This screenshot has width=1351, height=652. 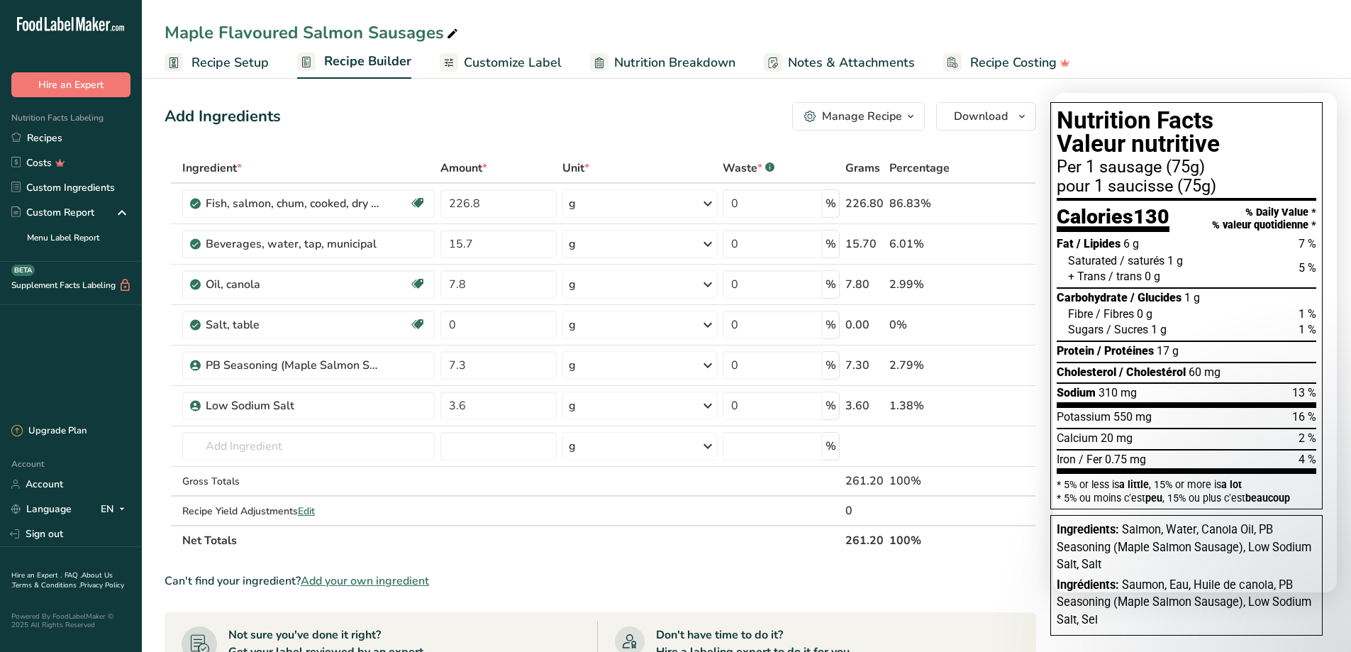 I want to click on th: 261.20, so click(x=864, y=540).